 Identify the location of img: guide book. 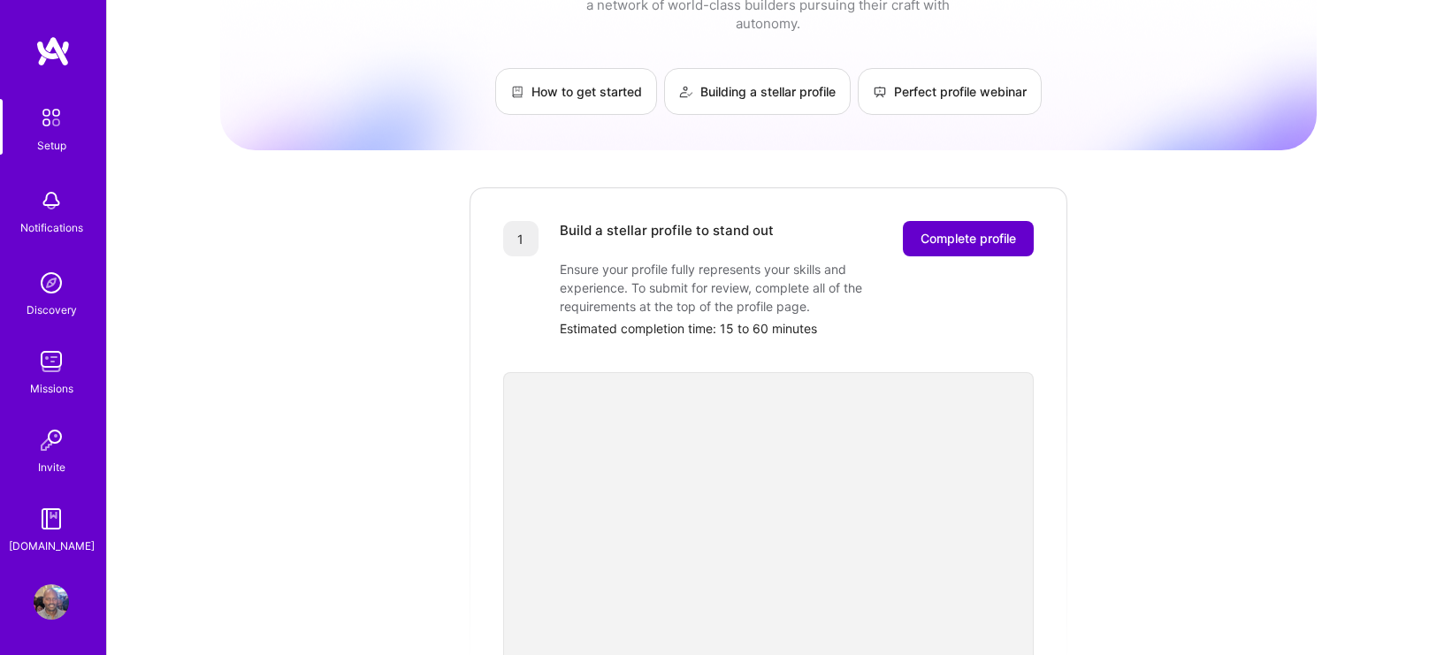
(51, 519).